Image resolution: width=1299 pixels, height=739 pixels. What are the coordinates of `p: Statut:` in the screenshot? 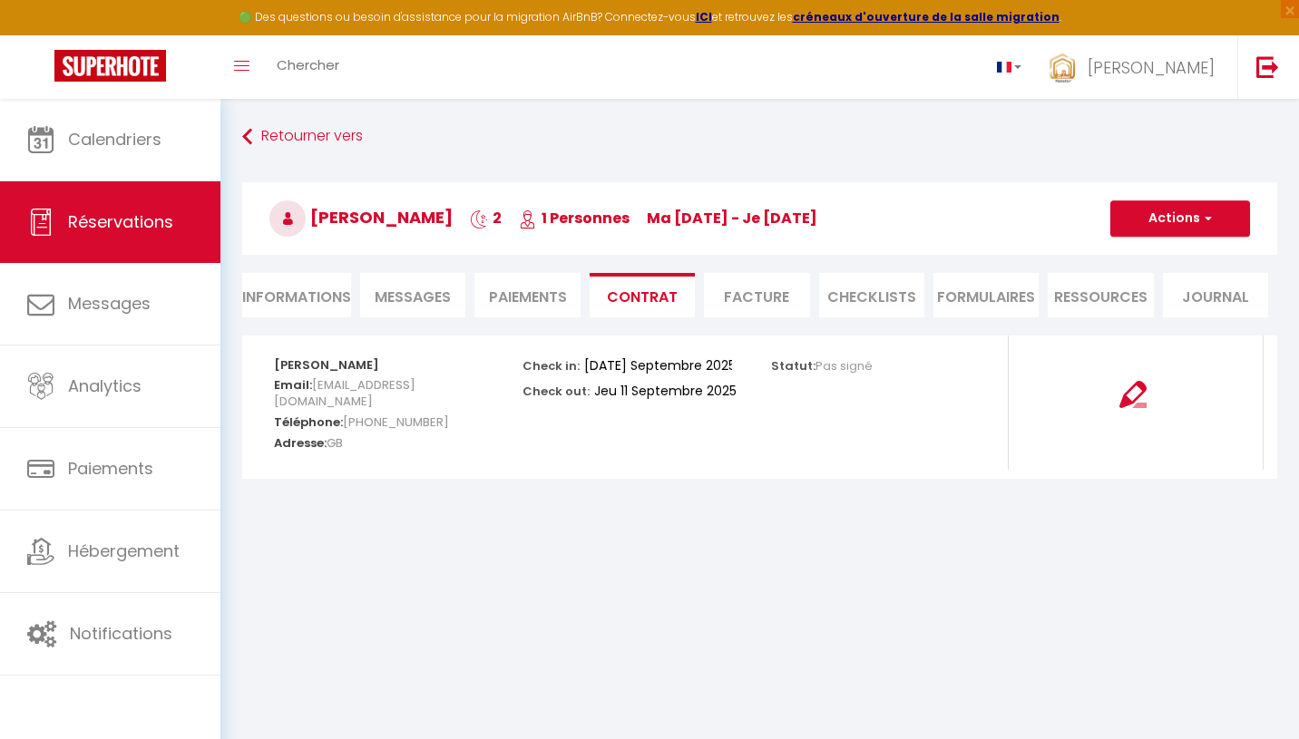 It's located at (822, 364).